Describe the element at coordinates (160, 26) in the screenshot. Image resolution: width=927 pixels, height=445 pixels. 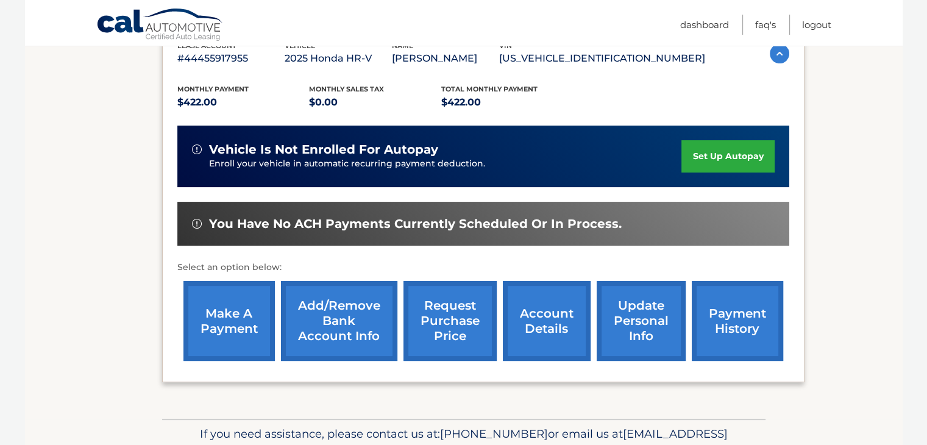
I see `a: Cal Automotive` at that location.